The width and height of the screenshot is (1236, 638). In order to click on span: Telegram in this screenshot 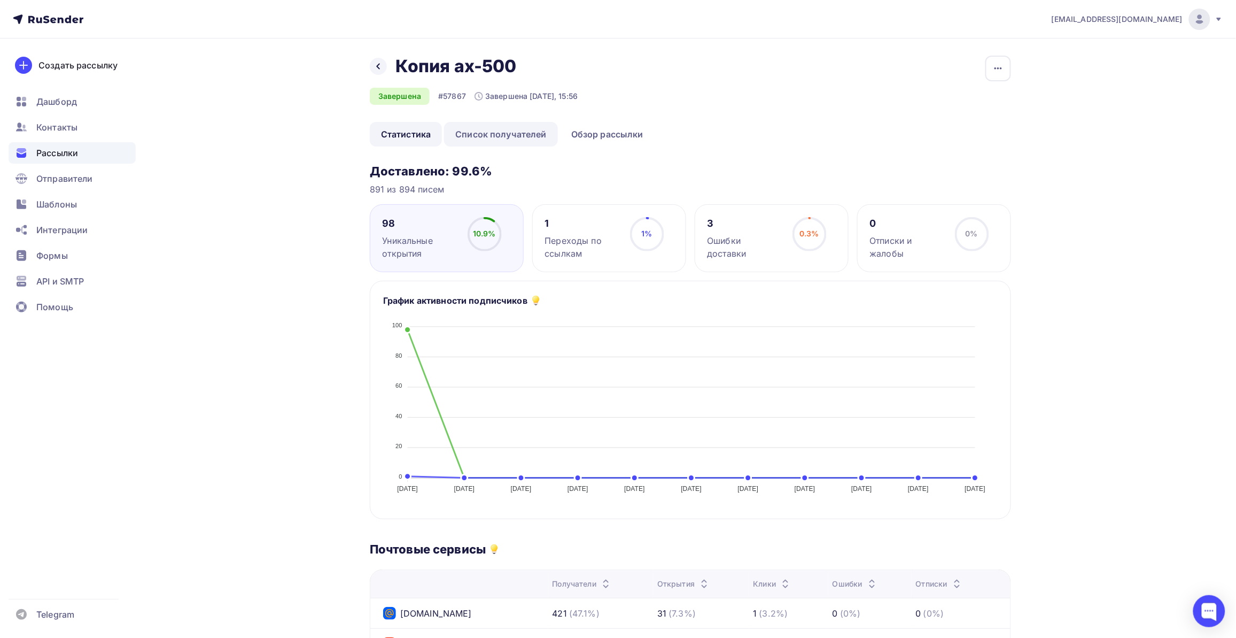, I will do `click(55, 614)`.